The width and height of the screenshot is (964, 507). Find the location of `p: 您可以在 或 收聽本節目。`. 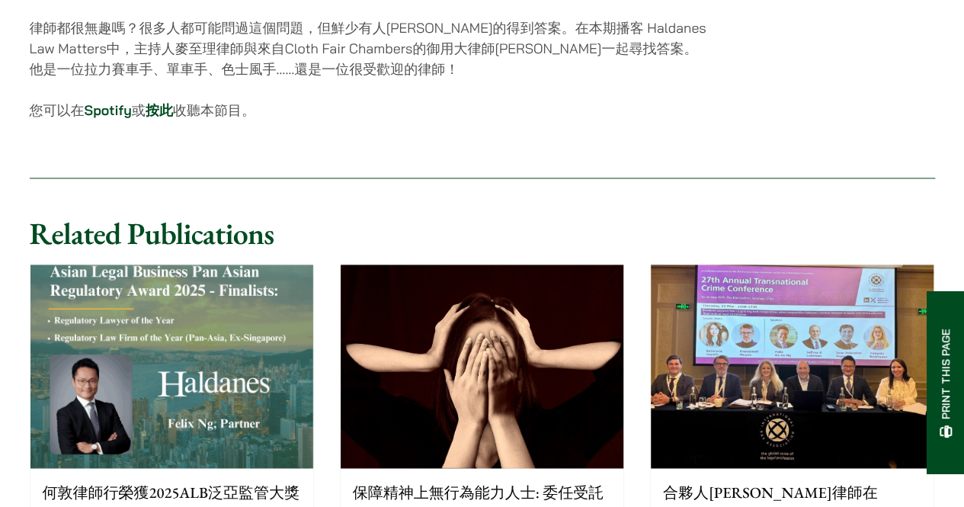

p: 您可以在 或 收聽本節目。 is located at coordinates (369, 110).